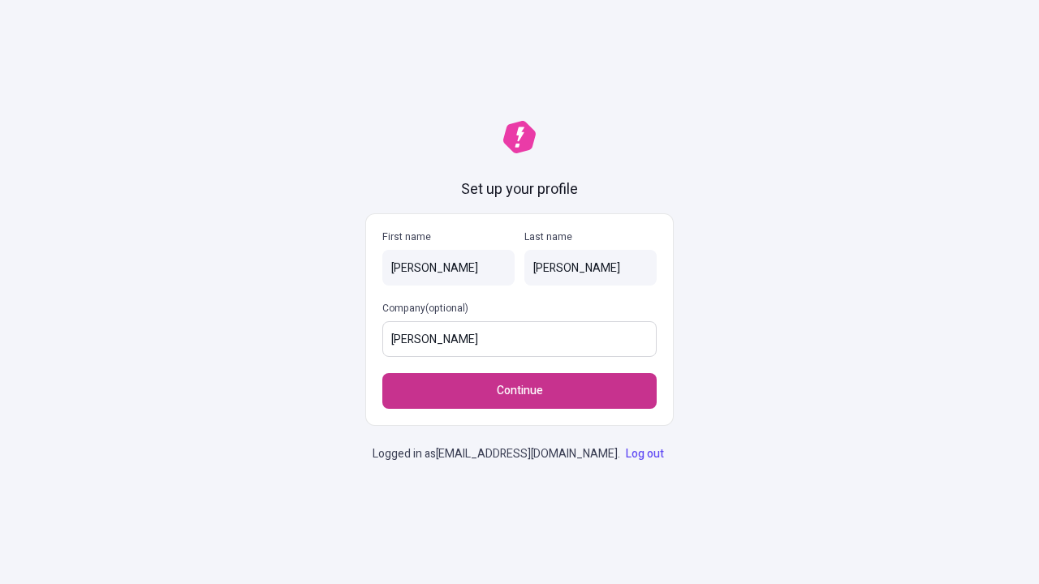 The image size is (1039, 584). I want to click on p: Last name, so click(590, 237).